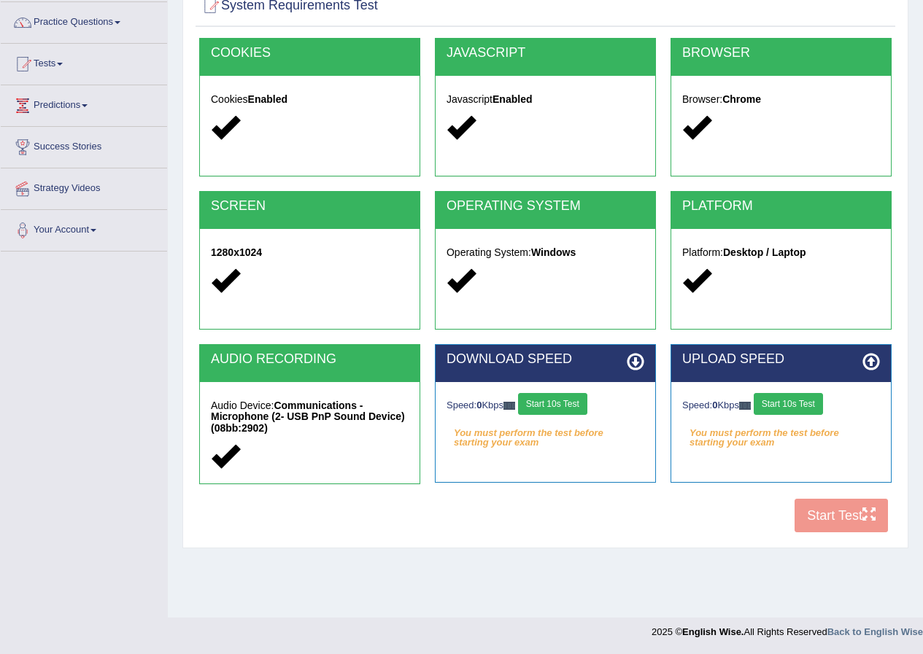  Describe the element at coordinates (309, 360) in the screenshot. I see `h2: AUDIO RECORDING` at that location.